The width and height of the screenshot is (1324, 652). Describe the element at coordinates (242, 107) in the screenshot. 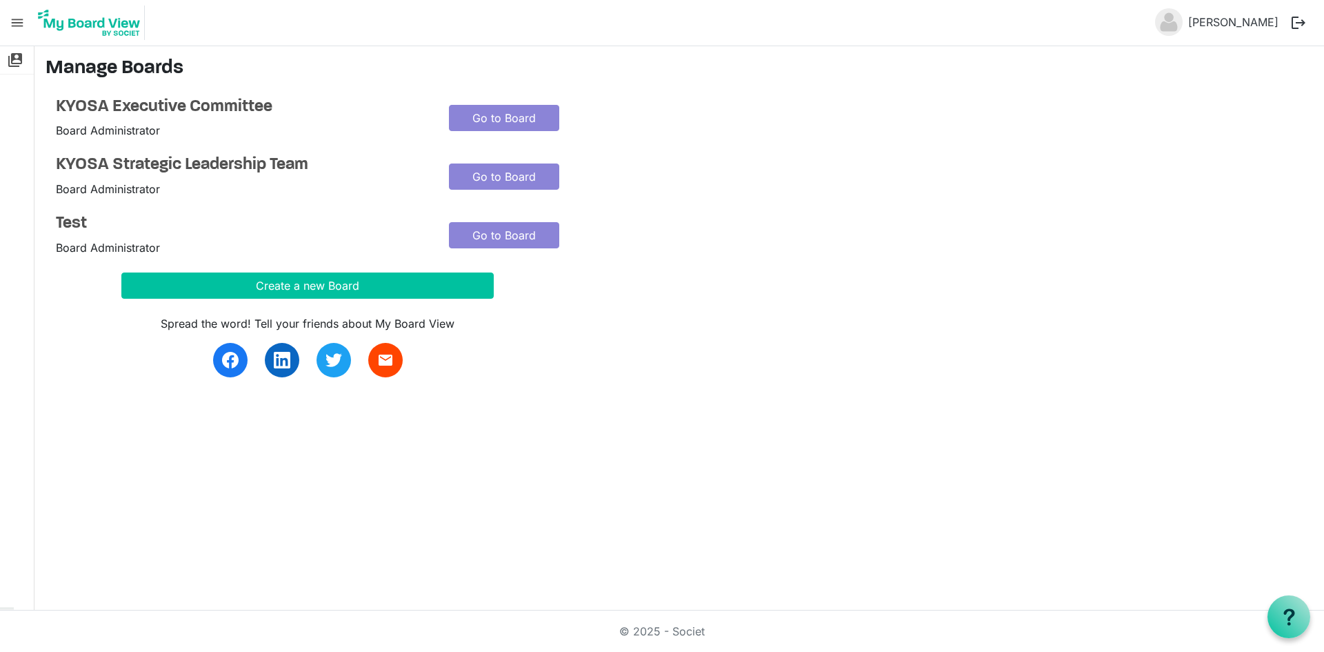

I see `h4: KYOSA Executive Committee` at that location.